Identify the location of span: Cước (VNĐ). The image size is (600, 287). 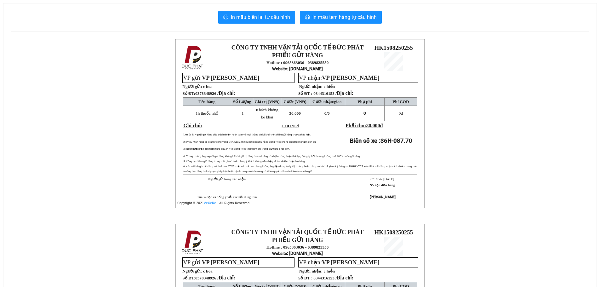
(295, 101).